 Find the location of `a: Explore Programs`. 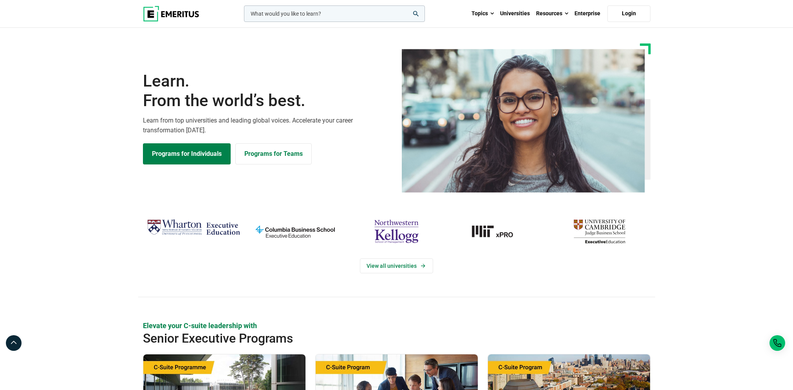

a: Explore Programs is located at coordinates (187, 154).